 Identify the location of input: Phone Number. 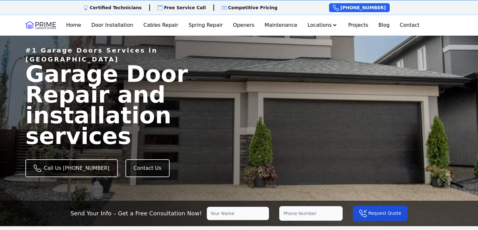
(311, 213).